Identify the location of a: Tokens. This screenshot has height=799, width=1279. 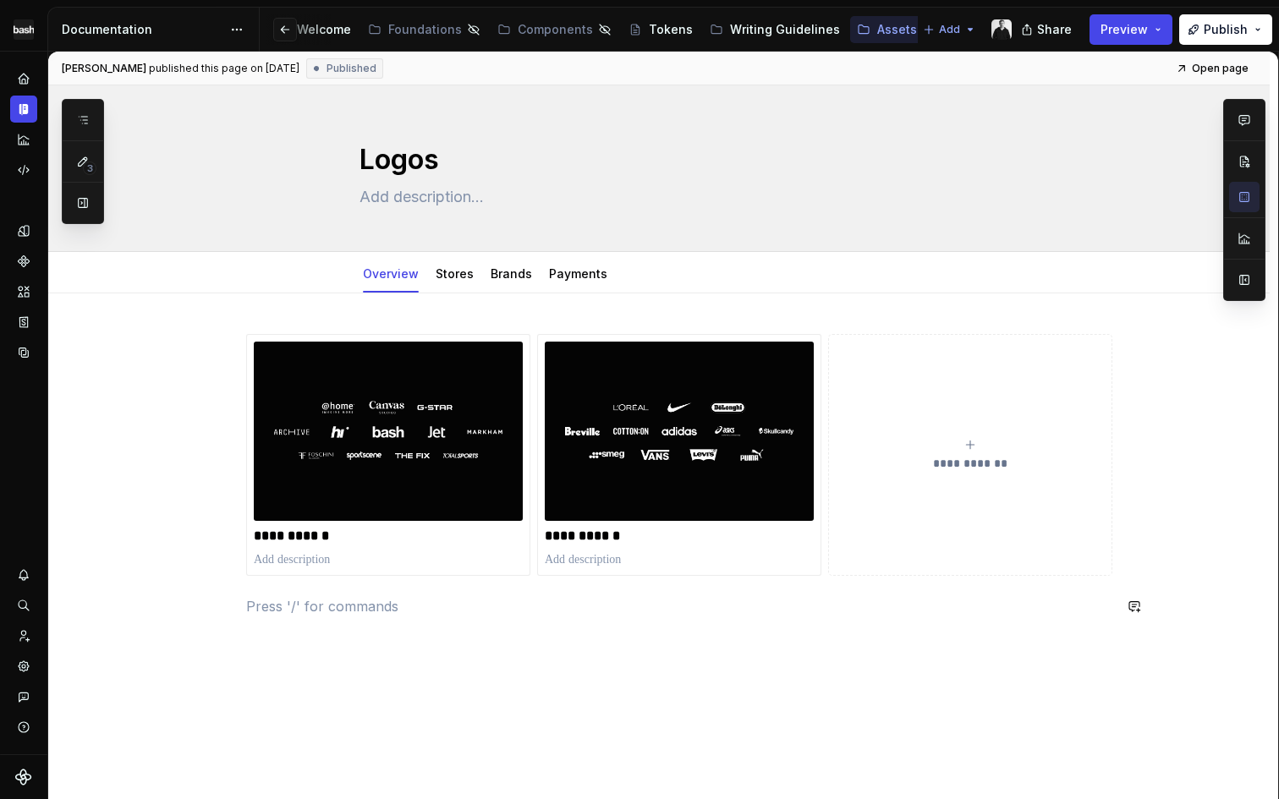
(661, 30).